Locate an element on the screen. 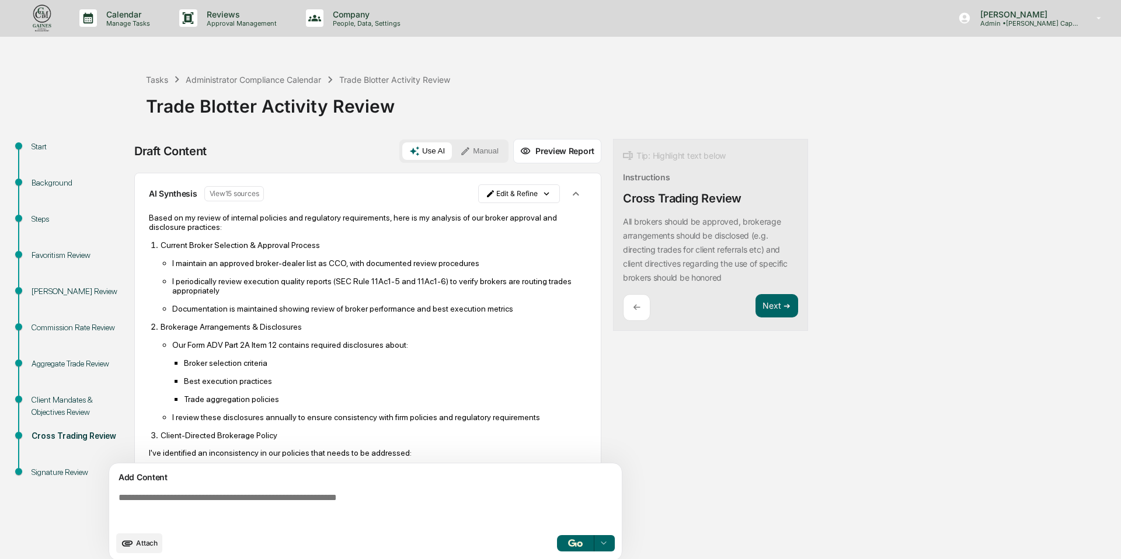 The height and width of the screenshot is (559, 1121). p: Our Form ADV Part 2A Item 12 contains required disclosures about: is located at coordinates (380, 345).